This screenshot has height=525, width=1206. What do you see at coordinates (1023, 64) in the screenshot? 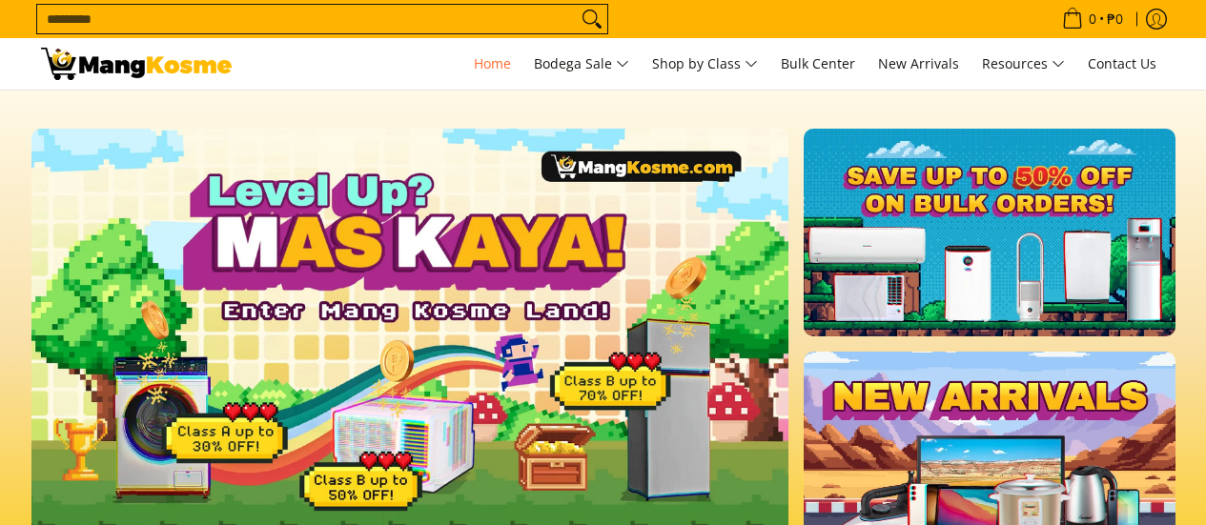
I see `a: Resources` at bounding box center [1023, 64].